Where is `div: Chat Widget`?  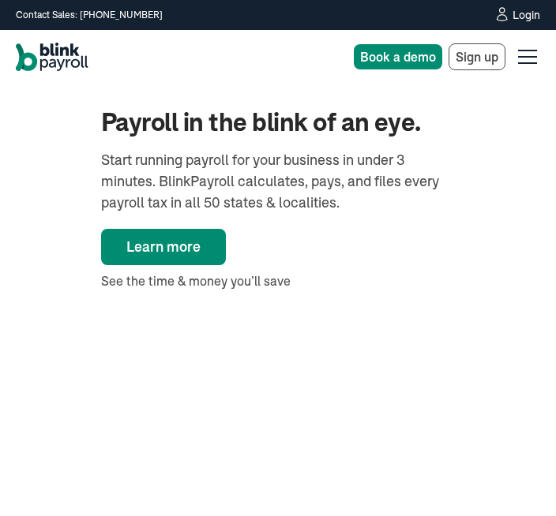 div: Chat Widget is located at coordinates (516, 478).